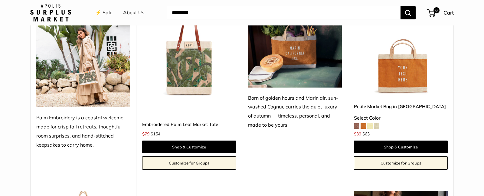 The height and width of the screenshot is (196, 484). Describe the element at coordinates (436, 10) in the screenshot. I see `span: 0` at that location.